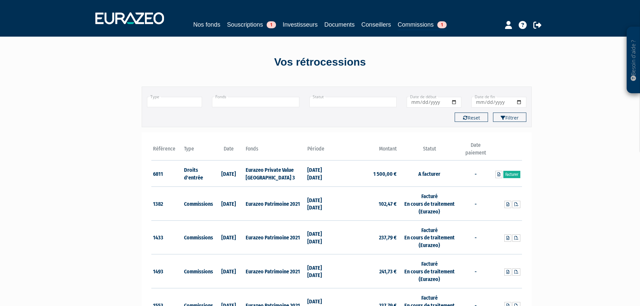 The height and width of the screenshot is (306, 640). What do you see at coordinates (274, 151) in the screenshot?
I see `th: Fonds` at bounding box center [274, 151].